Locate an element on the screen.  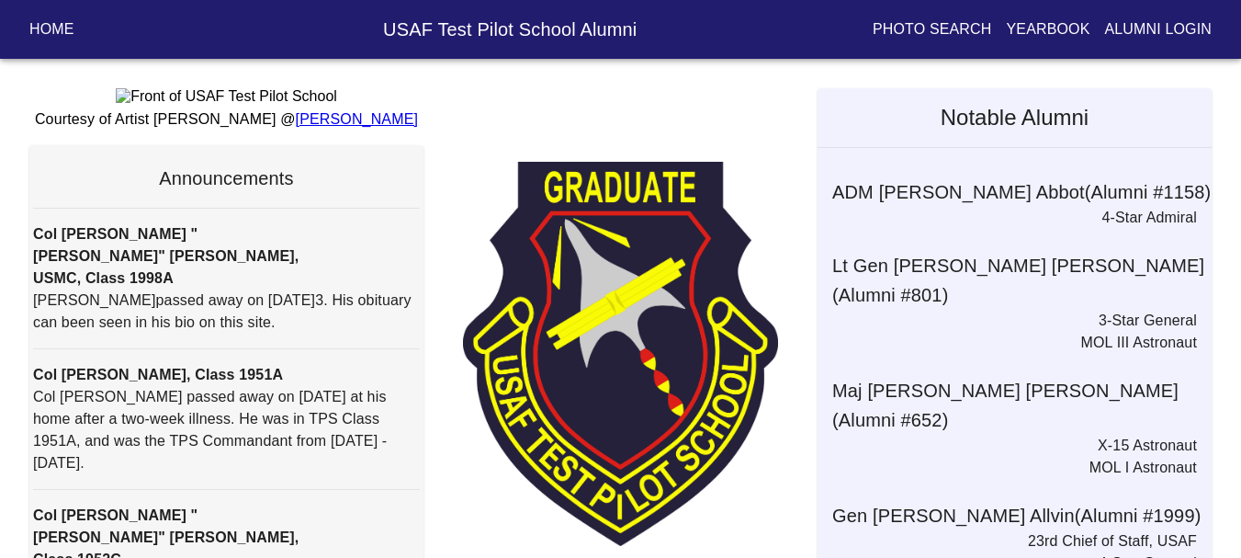
p: MOL III Astronaut is located at coordinates (1007, 343).